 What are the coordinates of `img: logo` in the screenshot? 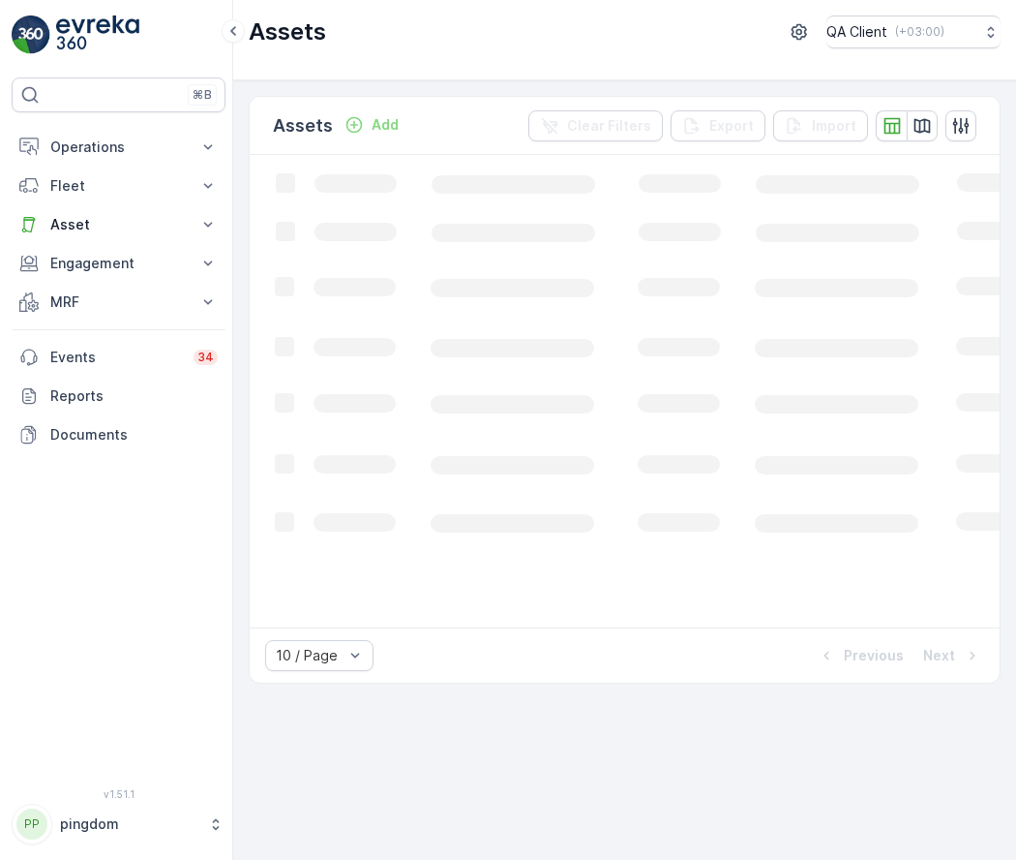 It's located at (31, 35).